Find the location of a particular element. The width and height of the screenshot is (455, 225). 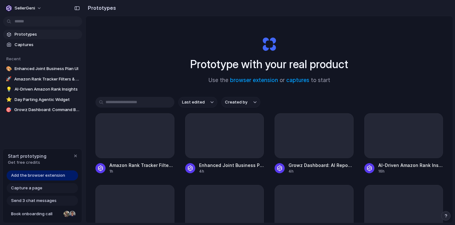

a: Captures is located at coordinates (43, 45).